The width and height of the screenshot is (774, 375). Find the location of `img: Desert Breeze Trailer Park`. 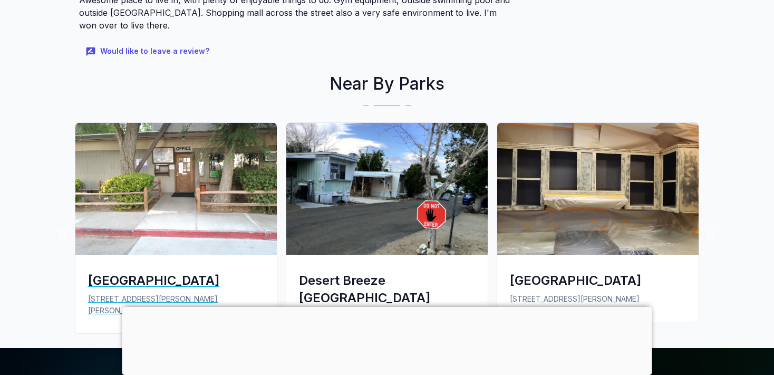

img: Desert Breeze Trailer Park is located at coordinates (387, 189).